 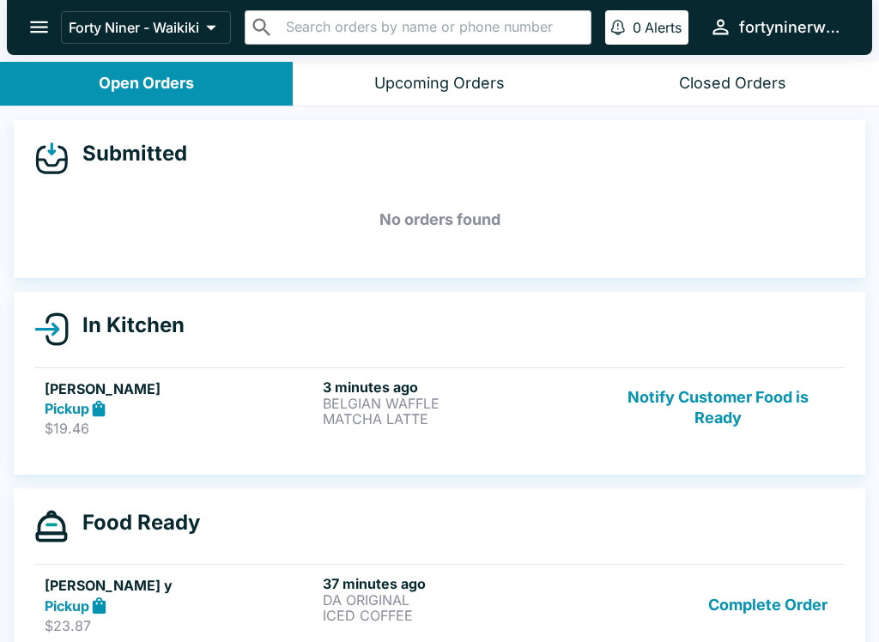 What do you see at coordinates (458, 403) in the screenshot?
I see `p: BELGIAN WAFFLE` at bounding box center [458, 403].